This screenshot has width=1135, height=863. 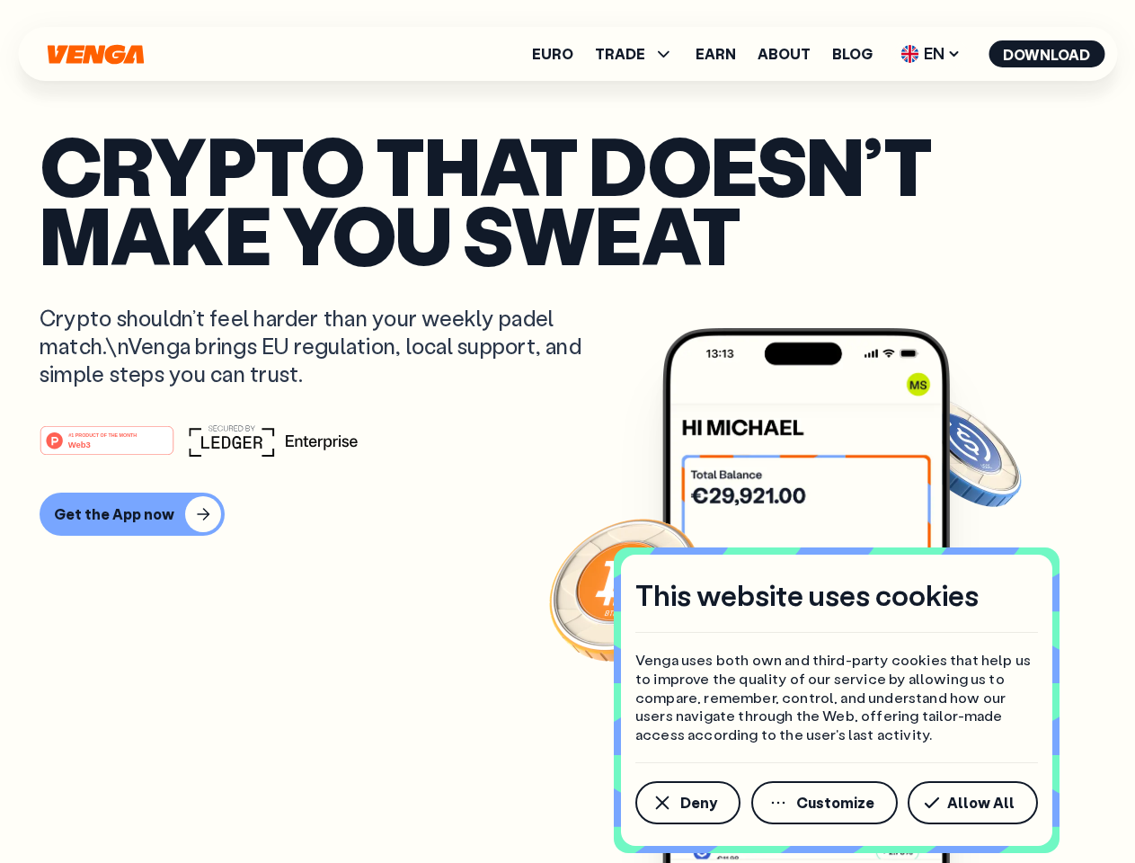 I want to click on span: Deny, so click(x=698, y=803).